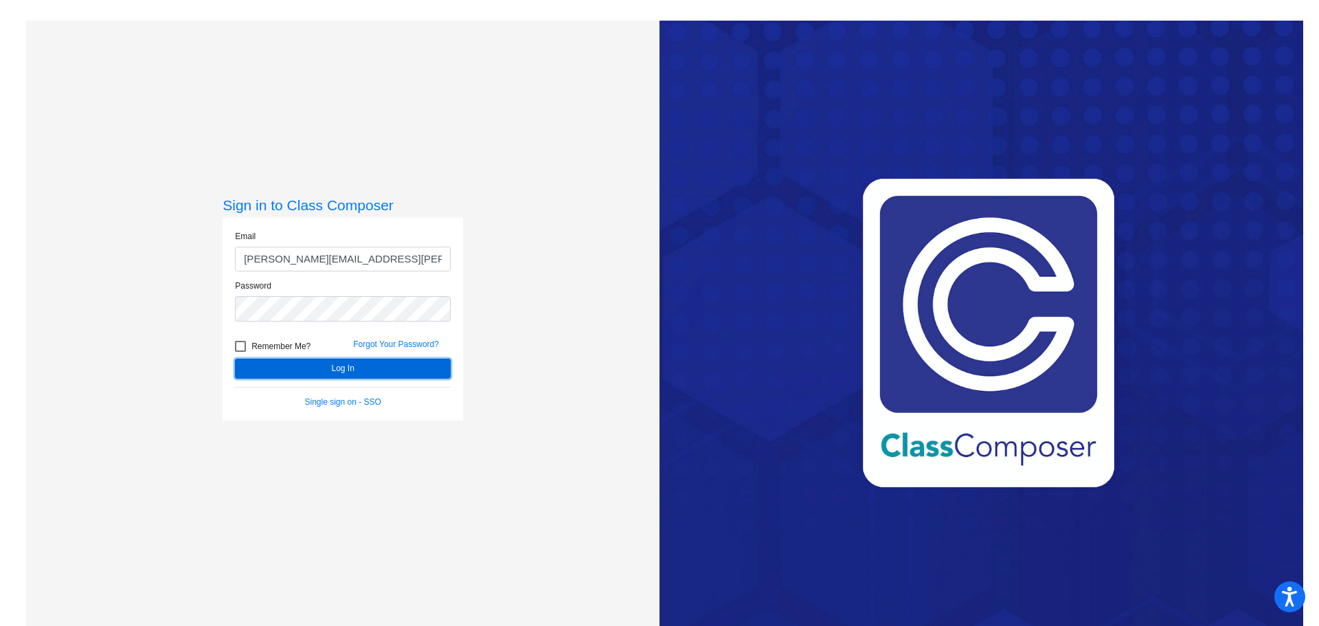  I want to click on a: Forgot Your Password?, so click(396, 344).